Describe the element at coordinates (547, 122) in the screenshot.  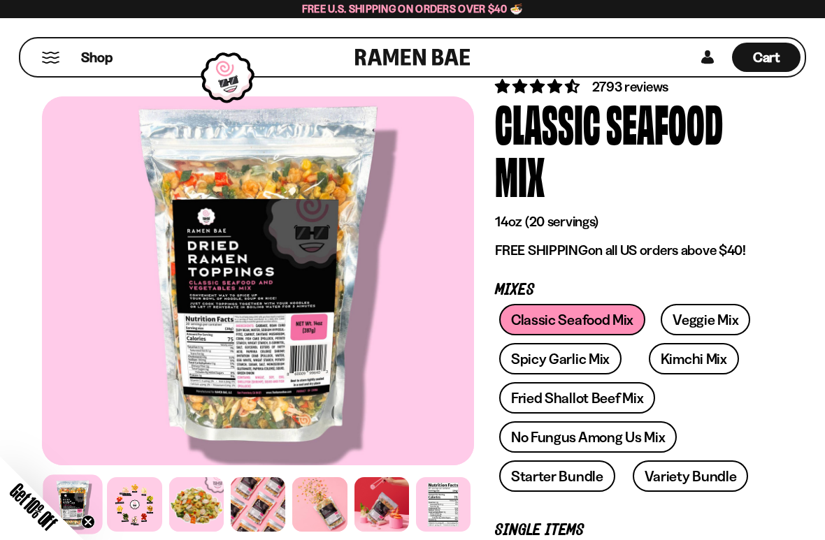
I see `div: Classic` at that location.